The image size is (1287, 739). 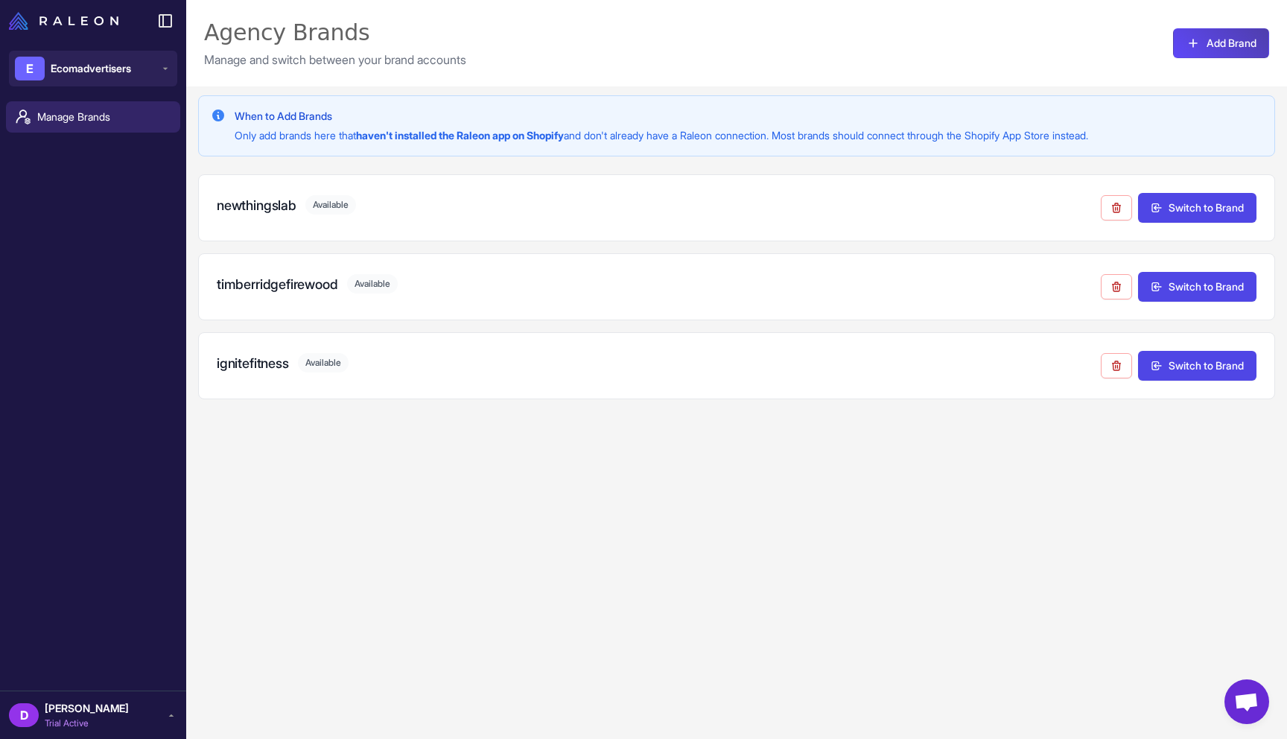 I want to click on a: Manage Brands, so click(x=93, y=117).